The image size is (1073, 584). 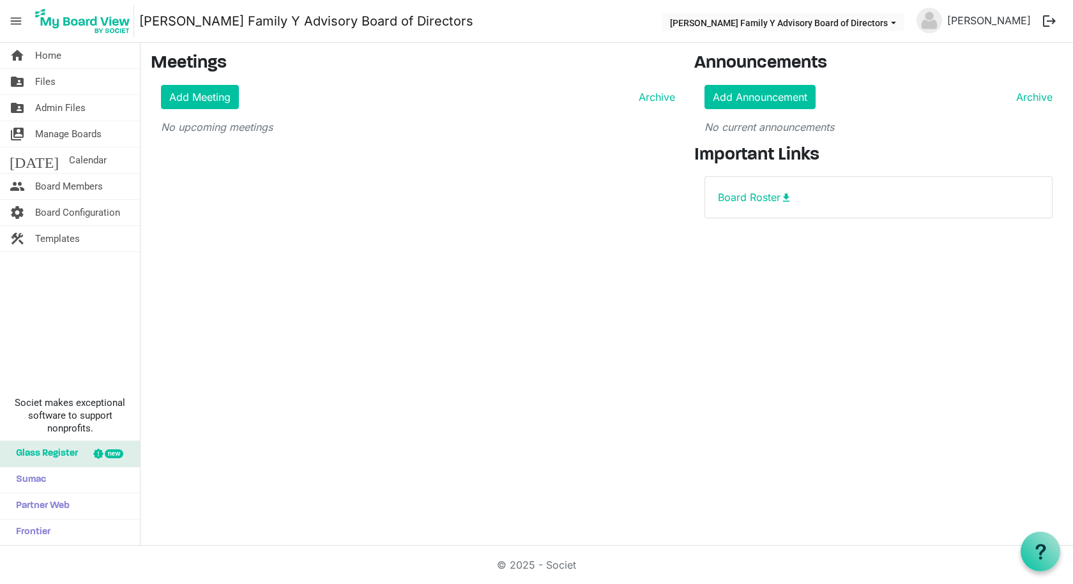 I want to click on button: Wilson Family Y Advisory Board of Directors dropdownbutton, so click(x=783, y=22).